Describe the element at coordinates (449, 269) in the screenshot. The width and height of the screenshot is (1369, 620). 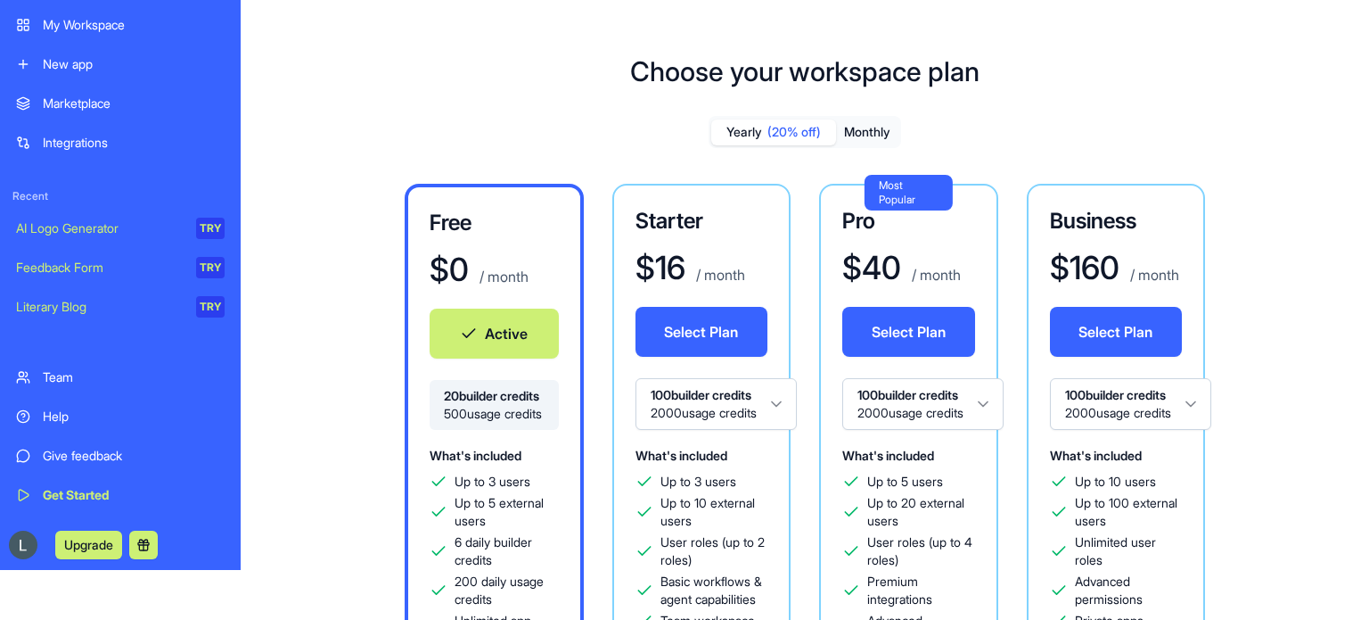
I see `h1: $ 0` at that location.